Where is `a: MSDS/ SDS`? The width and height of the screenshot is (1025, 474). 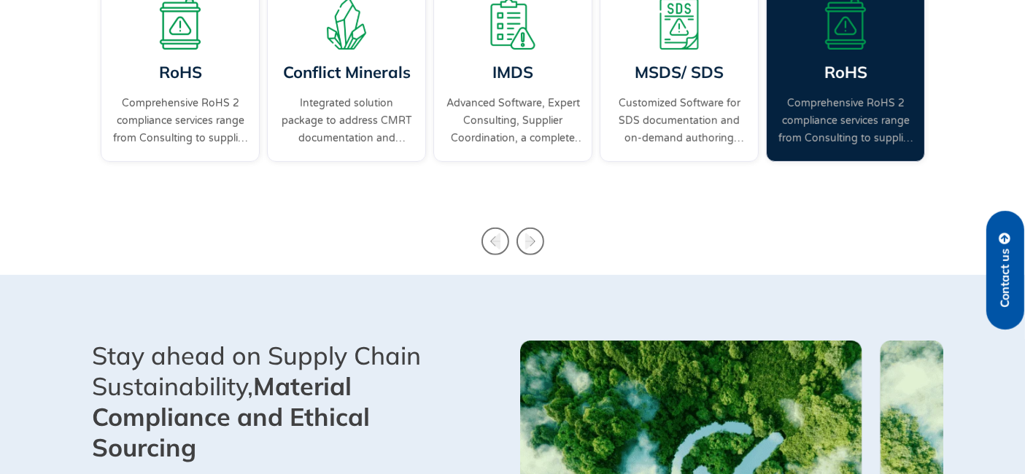 a: MSDS/ SDS is located at coordinates (679, 72).